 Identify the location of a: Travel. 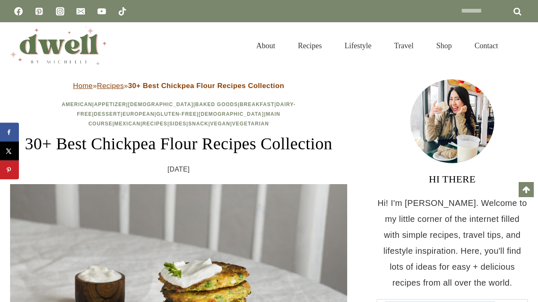
(404, 46).